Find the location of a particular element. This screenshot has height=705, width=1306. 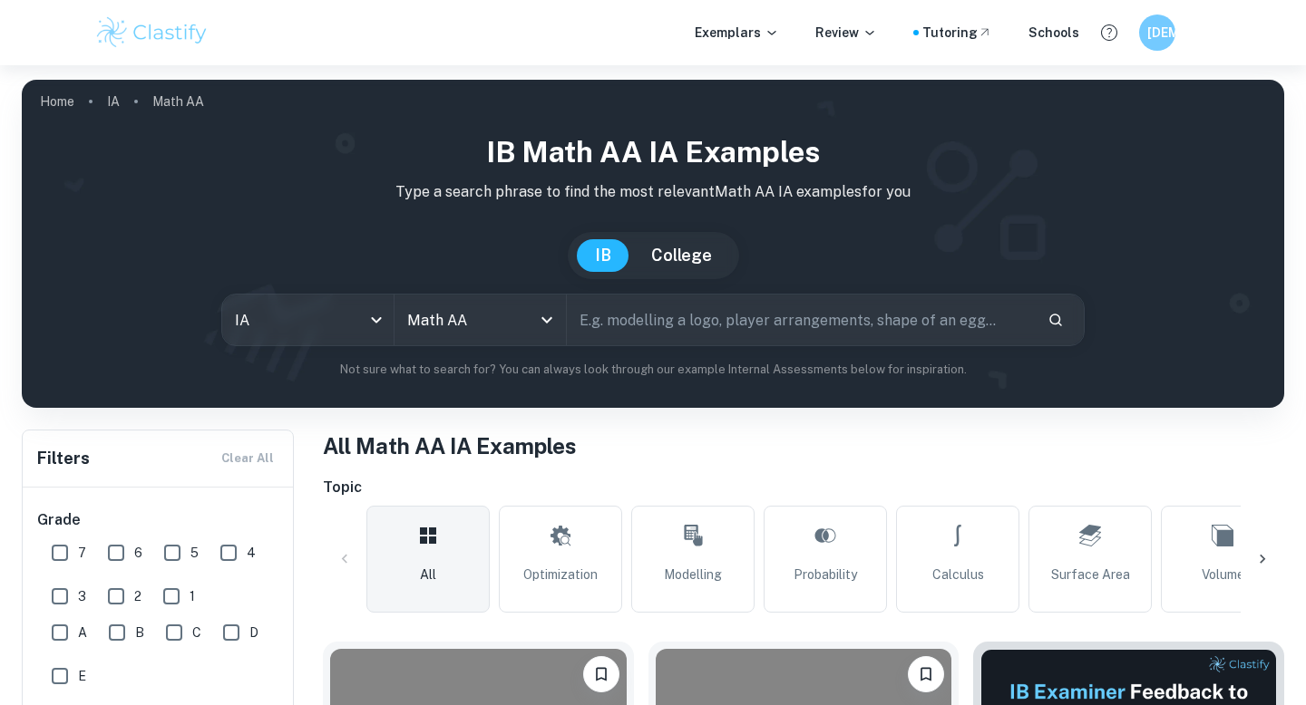

span: E is located at coordinates (82, 676).